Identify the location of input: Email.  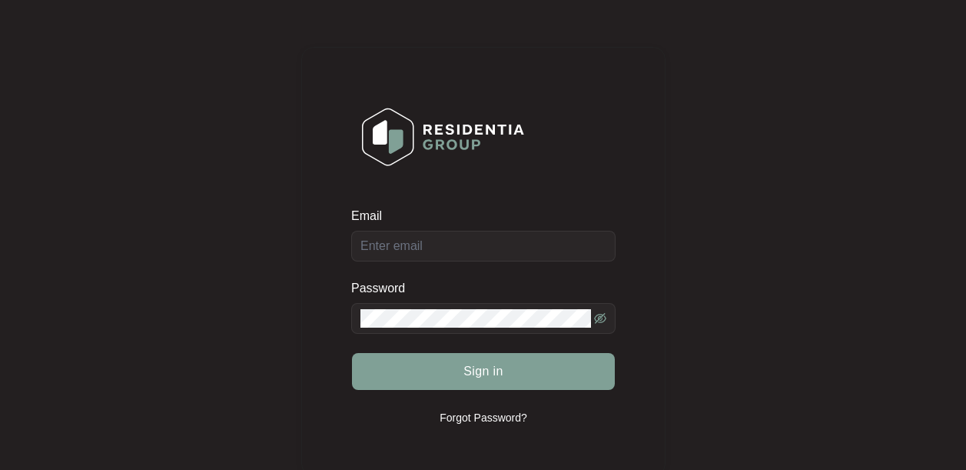
(483, 246).